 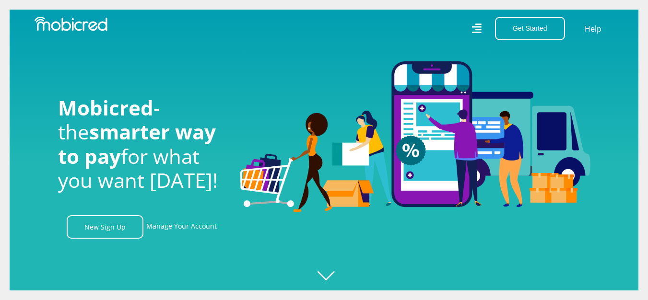 What do you see at coordinates (530, 28) in the screenshot?
I see `button: Get Started` at bounding box center [530, 28].